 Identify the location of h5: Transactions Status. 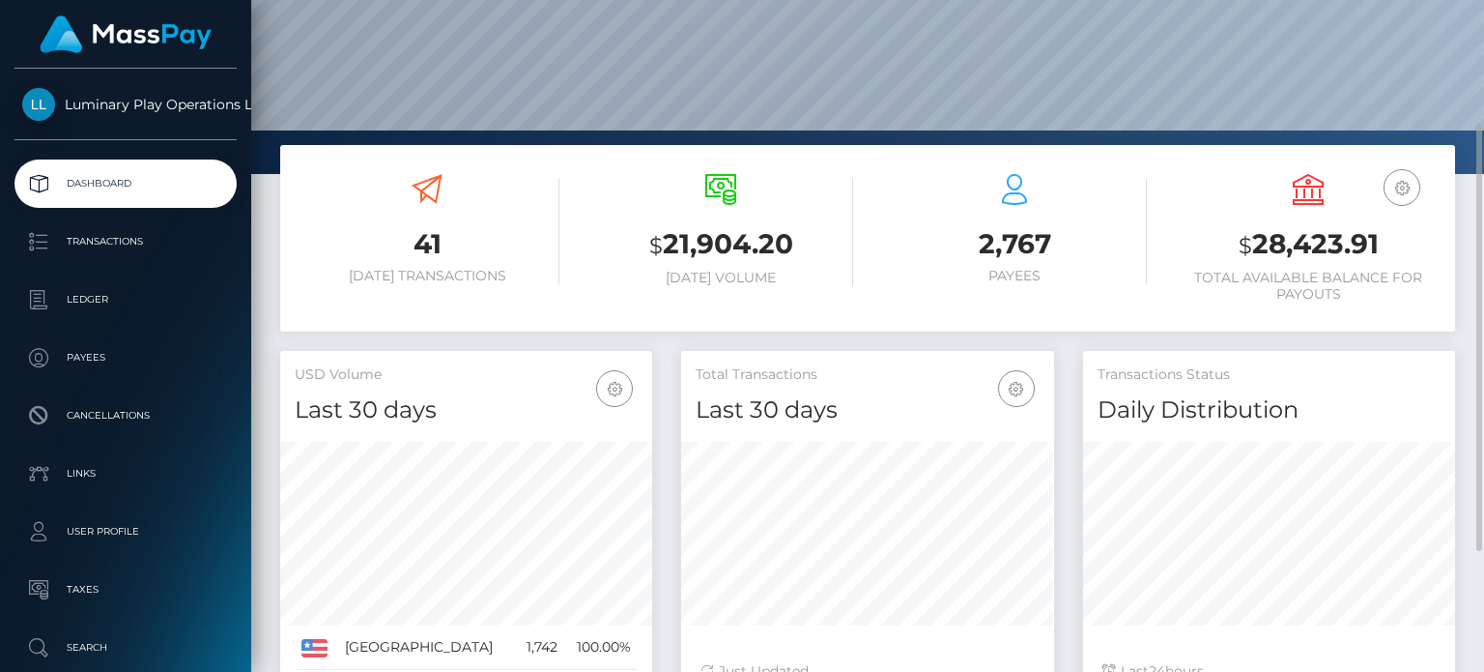
(1269, 375).